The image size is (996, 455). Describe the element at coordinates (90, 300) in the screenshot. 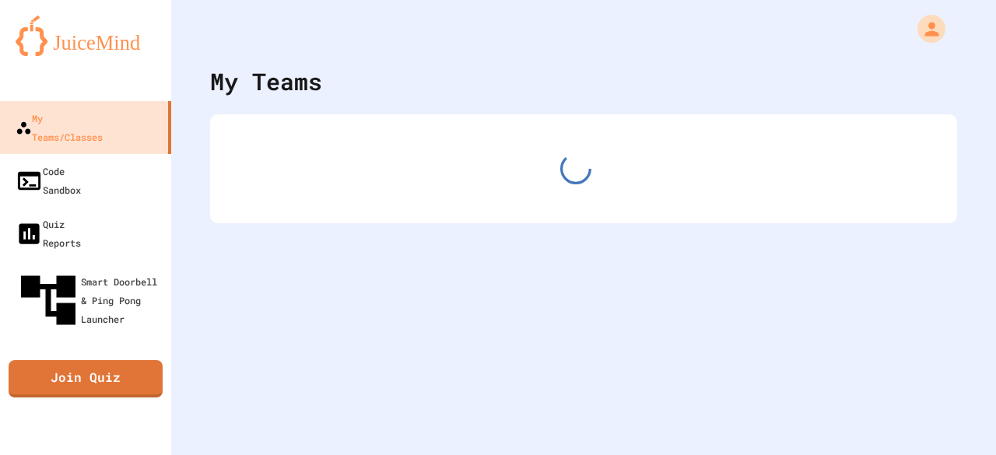

I see `div: Smart Doorbell & Ping Pong Launcher` at that location.